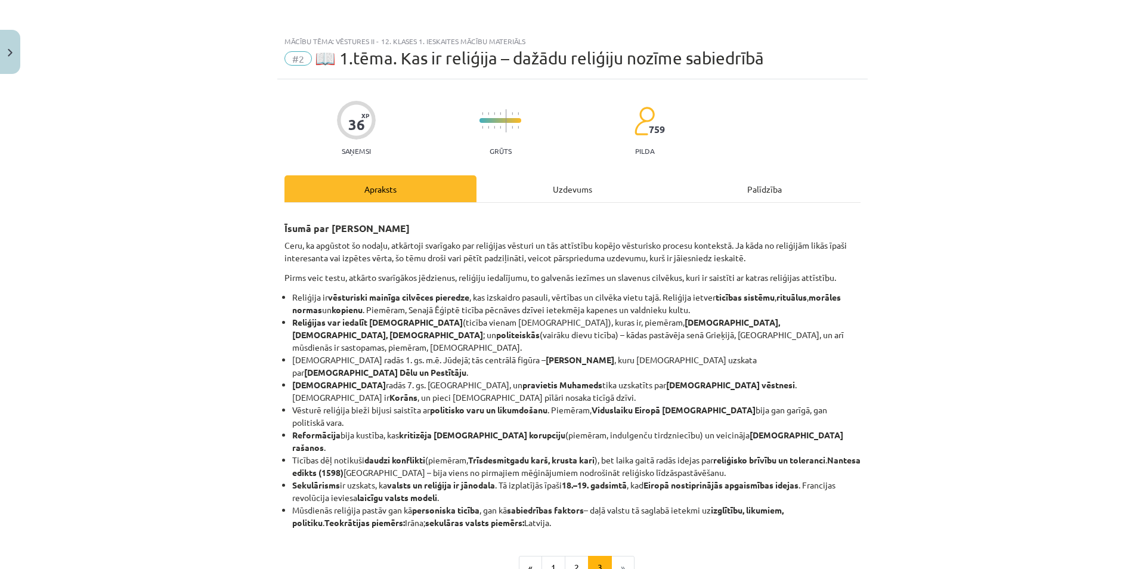  Describe the element at coordinates (769, 460) in the screenshot. I see `b: reliģisko brīvību un toleranci` at that location.